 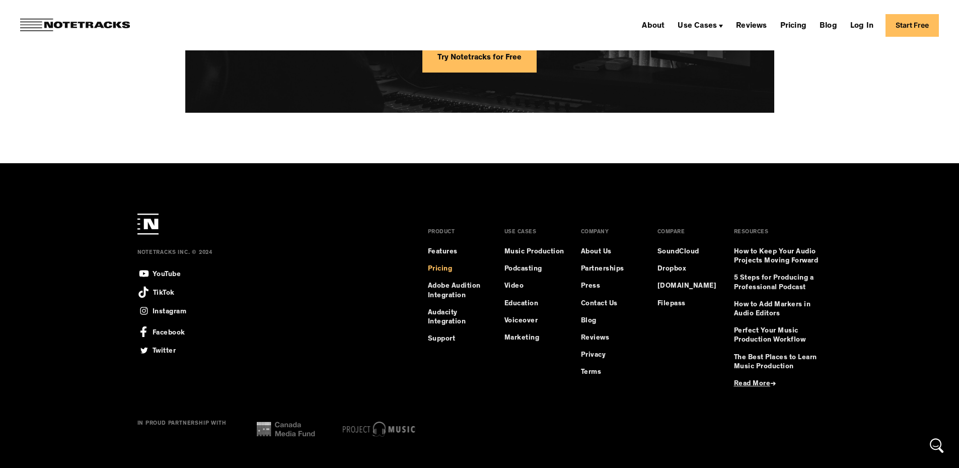 I want to click on img: project music logo, so click(x=379, y=429).